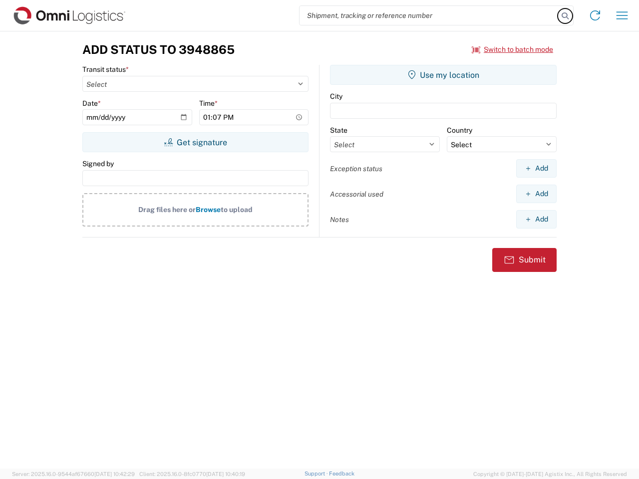 Image resolution: width=639 pixels, height=479 pixels. What do you see at coordinates (73, 474) in the screenshot?
I see `span: Server: 2025.16.0-9544af67660` at bounding box center [73, 474].